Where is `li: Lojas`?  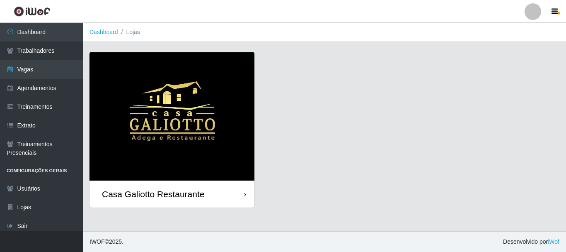 li: Lojas is located at coordinates (129, 32).